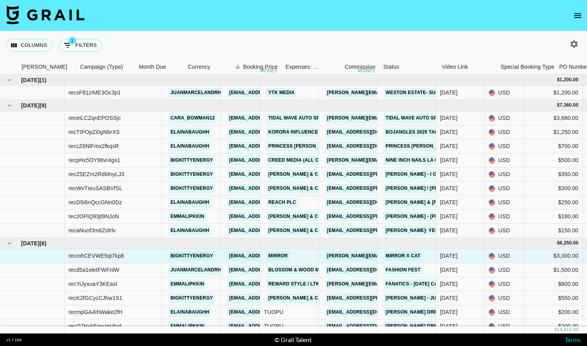  What do you see at coordinates (572, 340) in the screenshot?
I see `a: Terms` at bounding box center [572, 340].